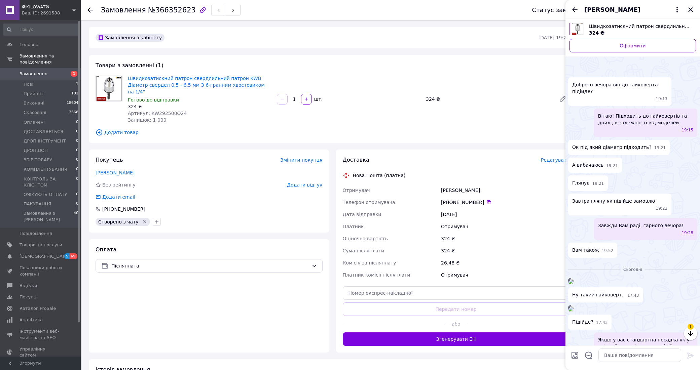  Describe the element at coordinates (562, 99) in the screenshot. I see `a: Редагувати` at that location.